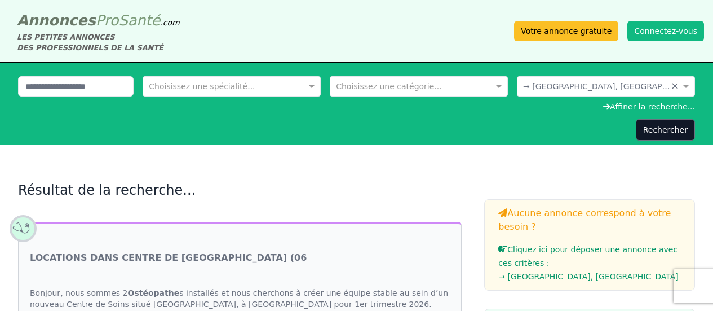  Describe the element at coordinates (666, 31) in the screenshot. I see `button: Connectez-vous` at that location.